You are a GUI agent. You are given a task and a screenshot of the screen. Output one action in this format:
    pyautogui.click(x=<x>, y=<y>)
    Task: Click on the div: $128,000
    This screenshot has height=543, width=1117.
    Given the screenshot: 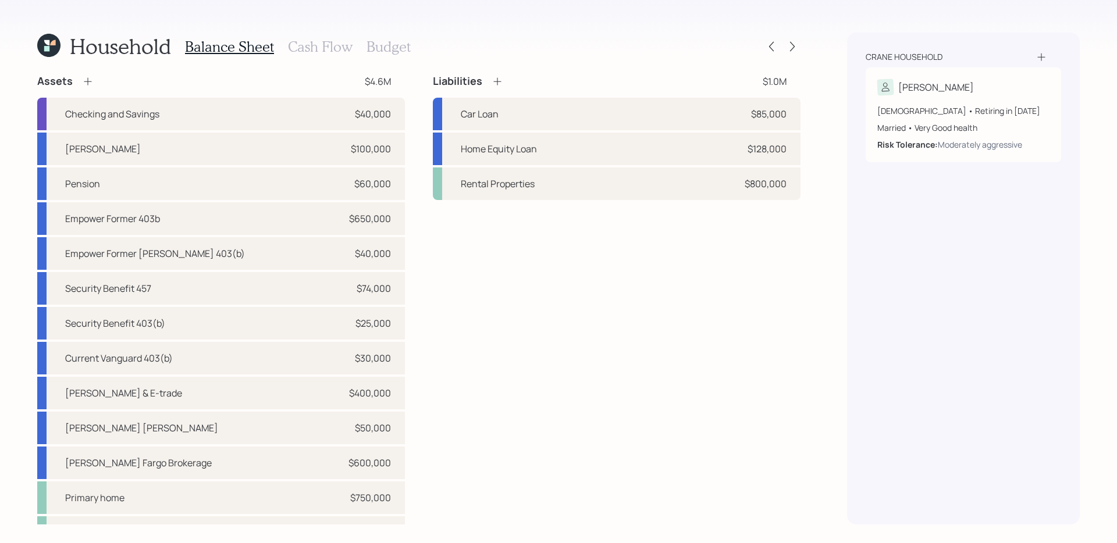 What is the action you would take?
    pyautogui.click(x=767, y=149)
    